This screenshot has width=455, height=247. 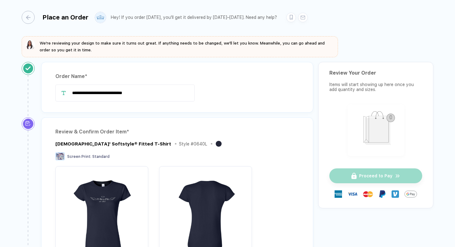 What do you see at coordinates (177, 132) in the screenshot?
I see `div: Review & Confirm Order Item` at bounding box center [177, 132].